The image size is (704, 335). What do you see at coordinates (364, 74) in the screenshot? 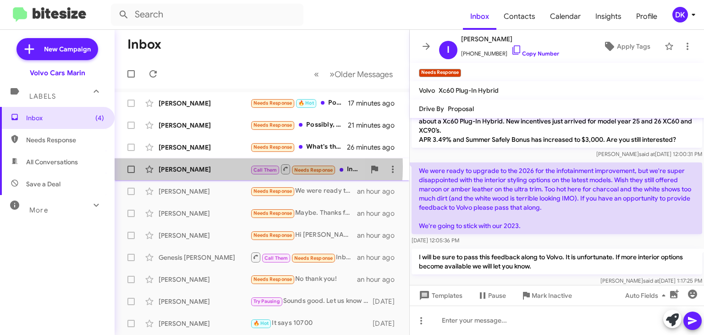
I see `span: Older Messages` at bounding box center [364, 74].